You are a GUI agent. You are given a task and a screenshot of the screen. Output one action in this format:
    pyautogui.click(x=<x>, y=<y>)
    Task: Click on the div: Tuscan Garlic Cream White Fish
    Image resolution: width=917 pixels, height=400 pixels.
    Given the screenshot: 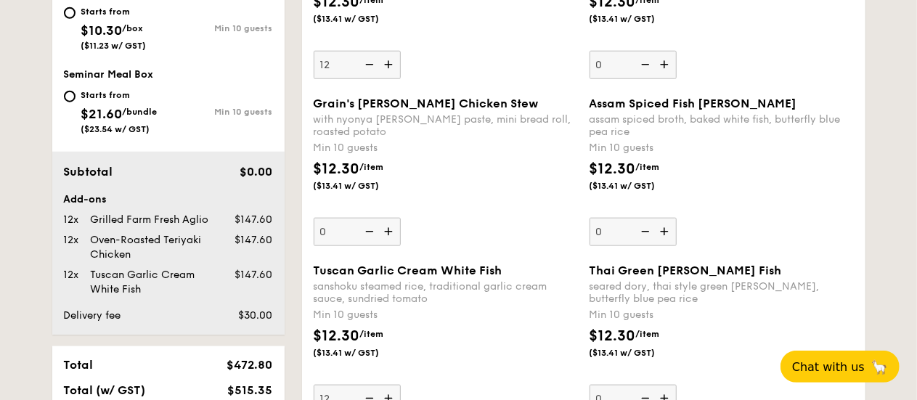 What is the action you would take?
    pyautogui.click(x=150, y=282)
    